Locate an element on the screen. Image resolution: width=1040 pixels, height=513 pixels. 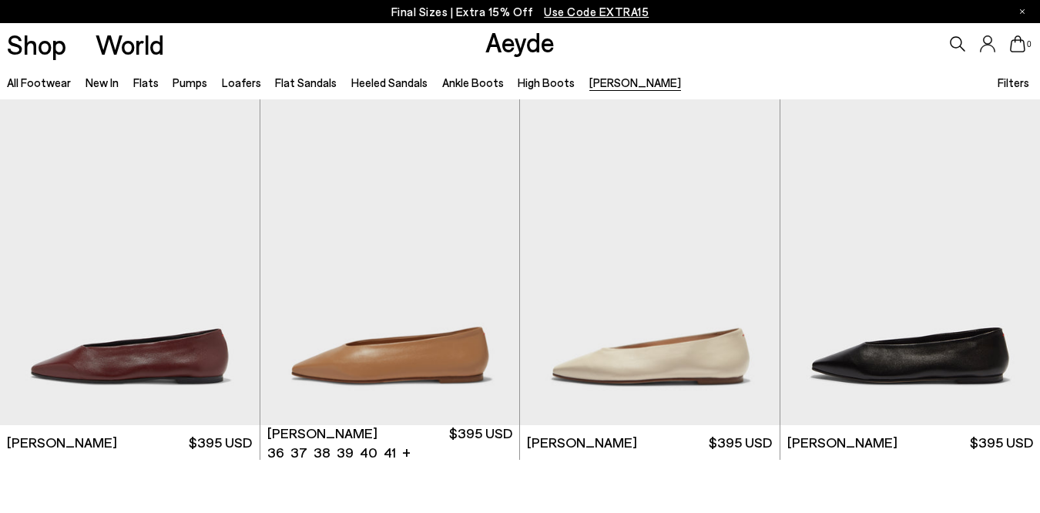
a: 0 is located at coordinates (1017, 44).